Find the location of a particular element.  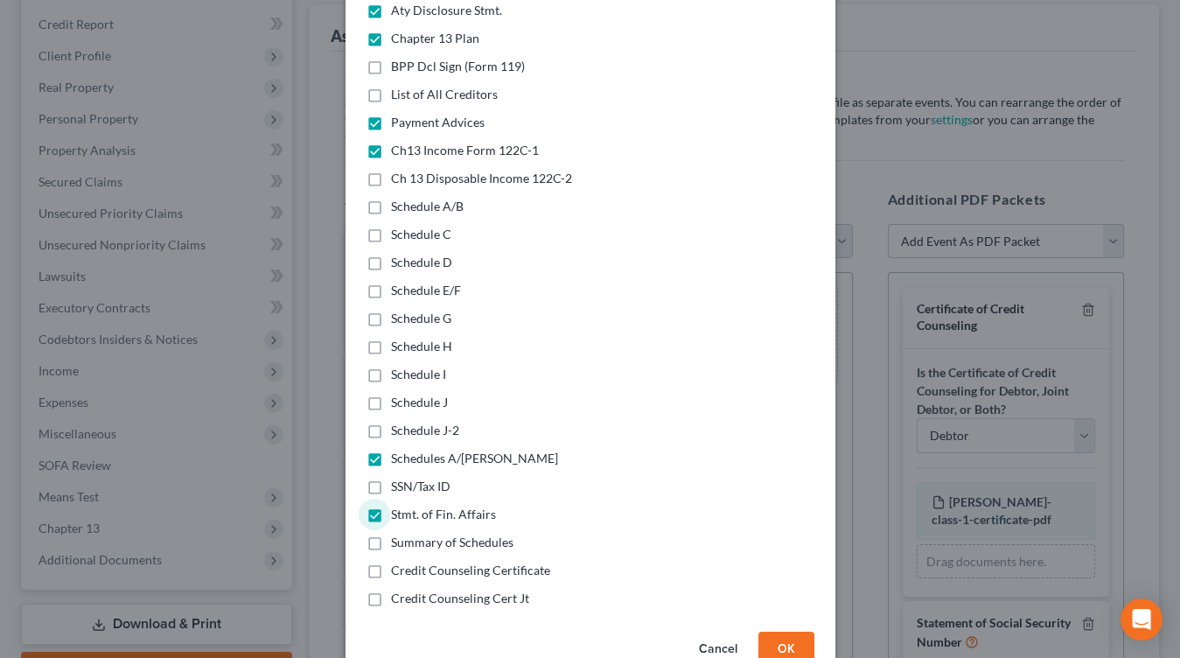

span: Schedule D is located at coordinates (422, 262).